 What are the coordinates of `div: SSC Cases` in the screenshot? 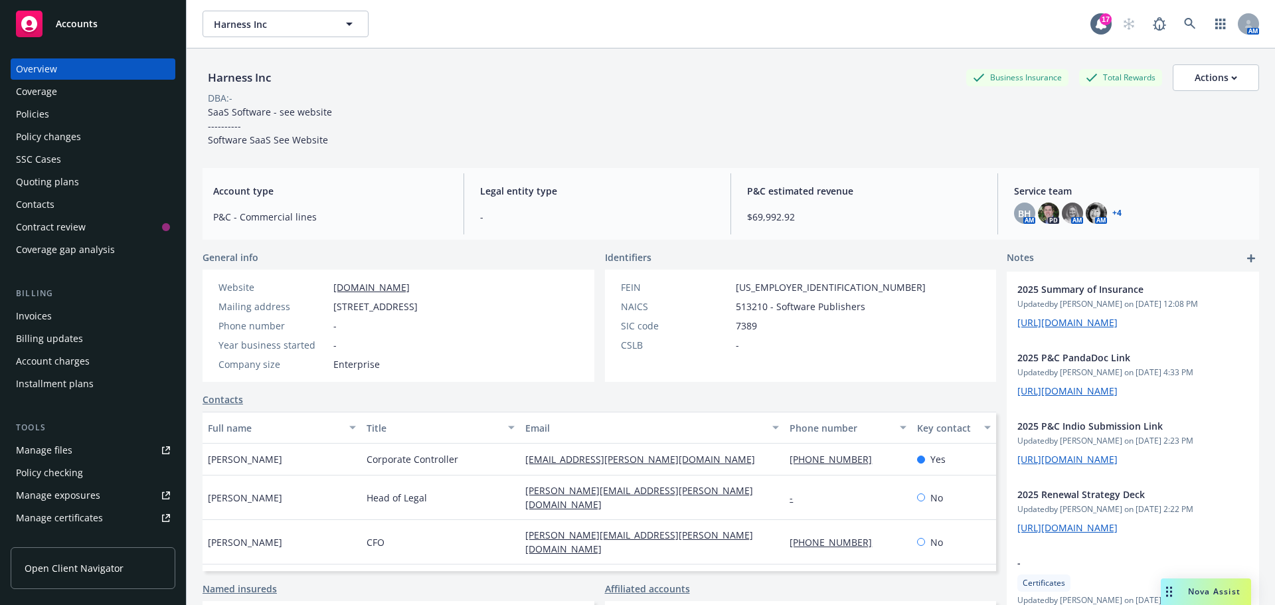 It's located at (39, 159).